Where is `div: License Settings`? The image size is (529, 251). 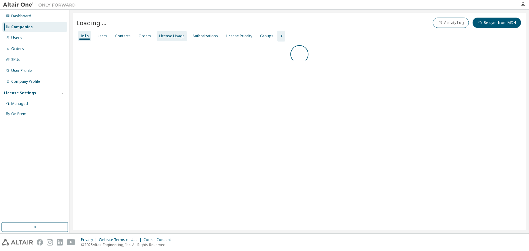
div: License Settings is located at coordinates (20, 93).